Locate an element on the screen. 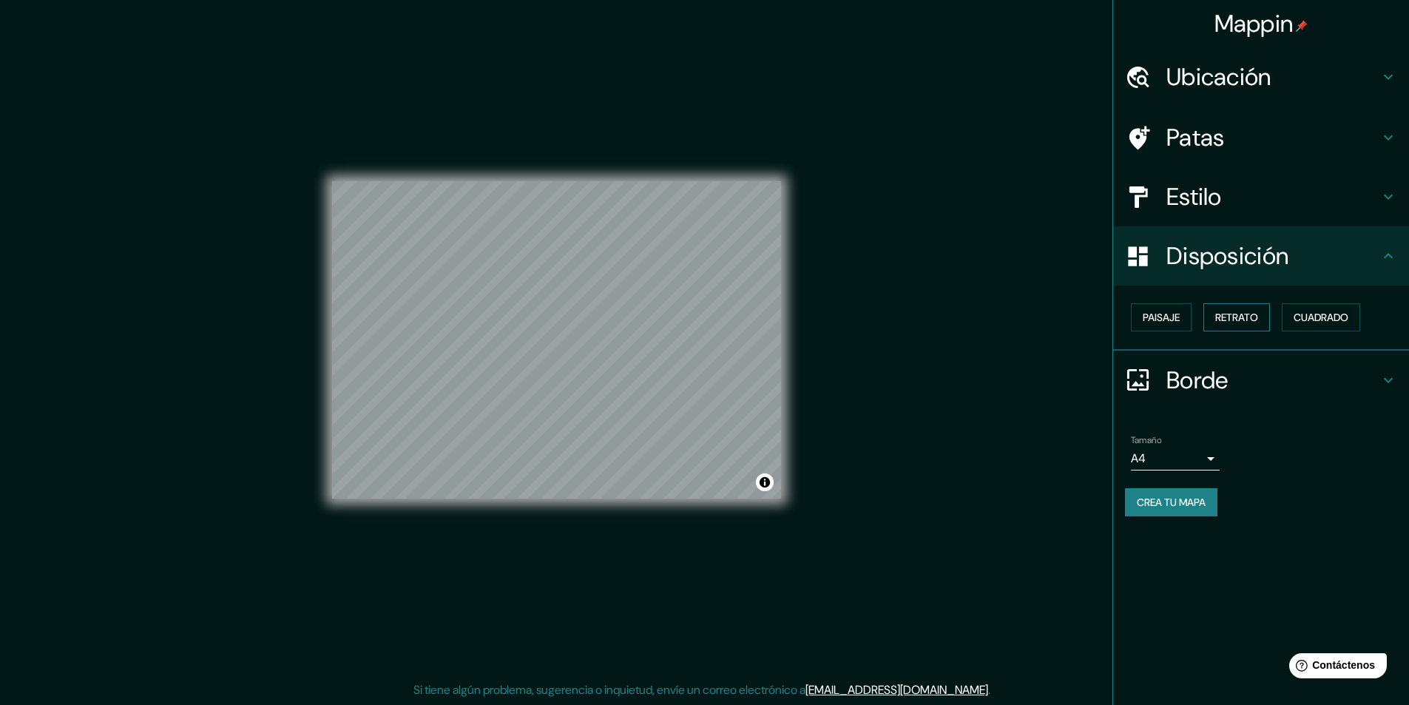  div: Patas is located at coordinates (1261, 138).